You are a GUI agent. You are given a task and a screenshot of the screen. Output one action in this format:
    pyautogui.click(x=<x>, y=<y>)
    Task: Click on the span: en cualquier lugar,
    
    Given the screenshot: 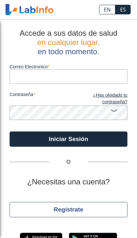 What is the action you would take?
    pyautogui.click(x=69, y=42)
    